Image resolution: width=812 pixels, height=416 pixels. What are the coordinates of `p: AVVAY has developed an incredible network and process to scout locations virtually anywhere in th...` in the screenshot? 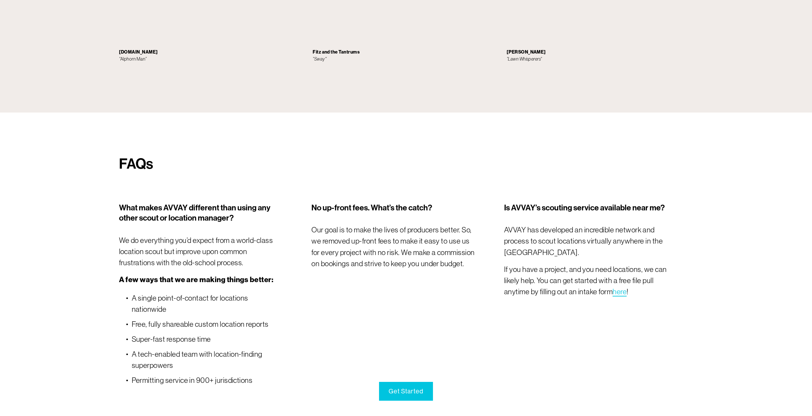 It's located at (587, 241).